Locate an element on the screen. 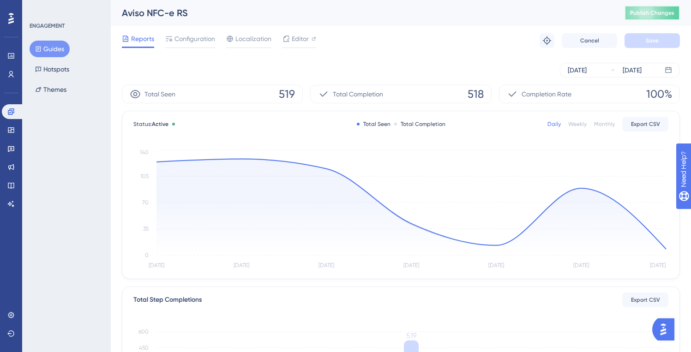  button: Guides is located at coordinates (49, 49).